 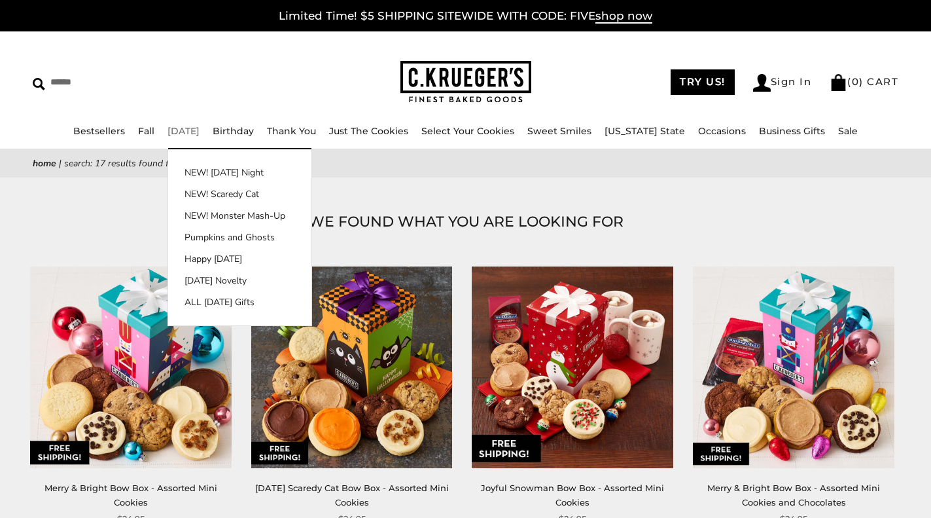 What do you see at coordinates (848, 131) in the screenshot?
I see `a: Sale` at bounding box center [848, 131].